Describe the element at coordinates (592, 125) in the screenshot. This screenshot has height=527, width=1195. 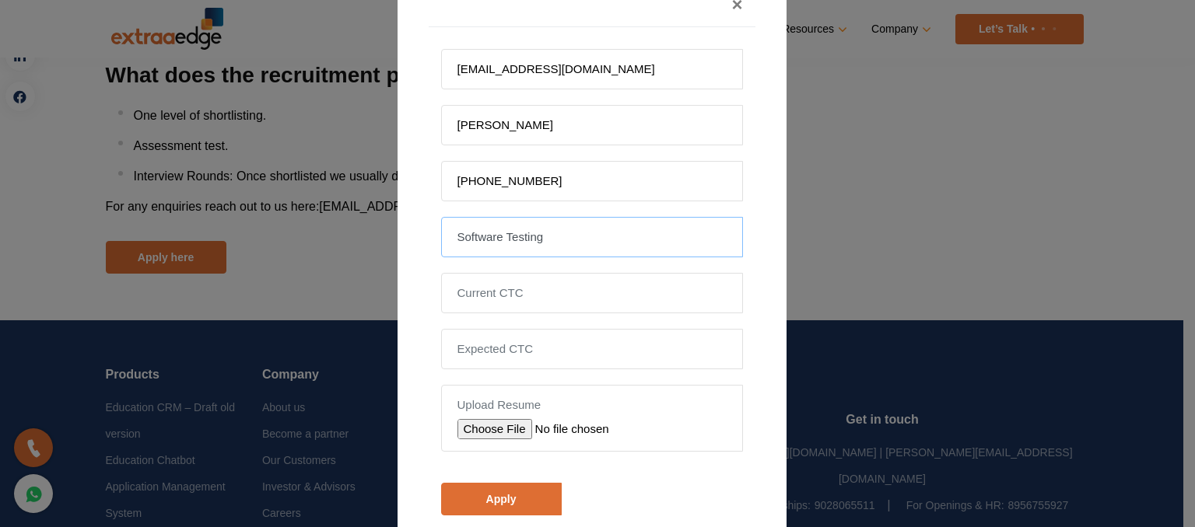
I see `input: Name` at that location.